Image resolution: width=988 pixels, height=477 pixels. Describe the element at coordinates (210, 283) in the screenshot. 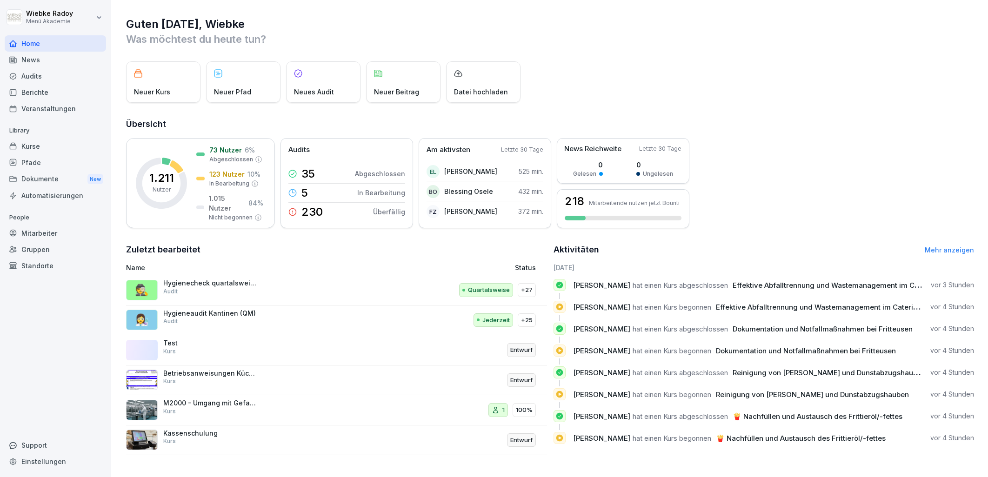

I see `p: Hygienecheck quartalsweise Bezirksleiter /Regionalleiter` at that location.